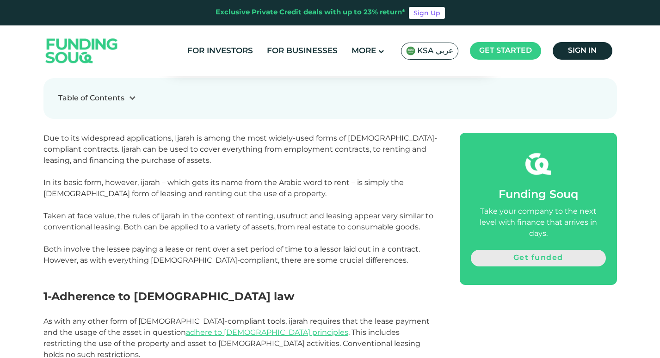 The image size is (660, 358). I want to click on span: Both involve the lessee paying a lease or rent over a set period of time to a lessor laid out in ..., so click(232, 255).